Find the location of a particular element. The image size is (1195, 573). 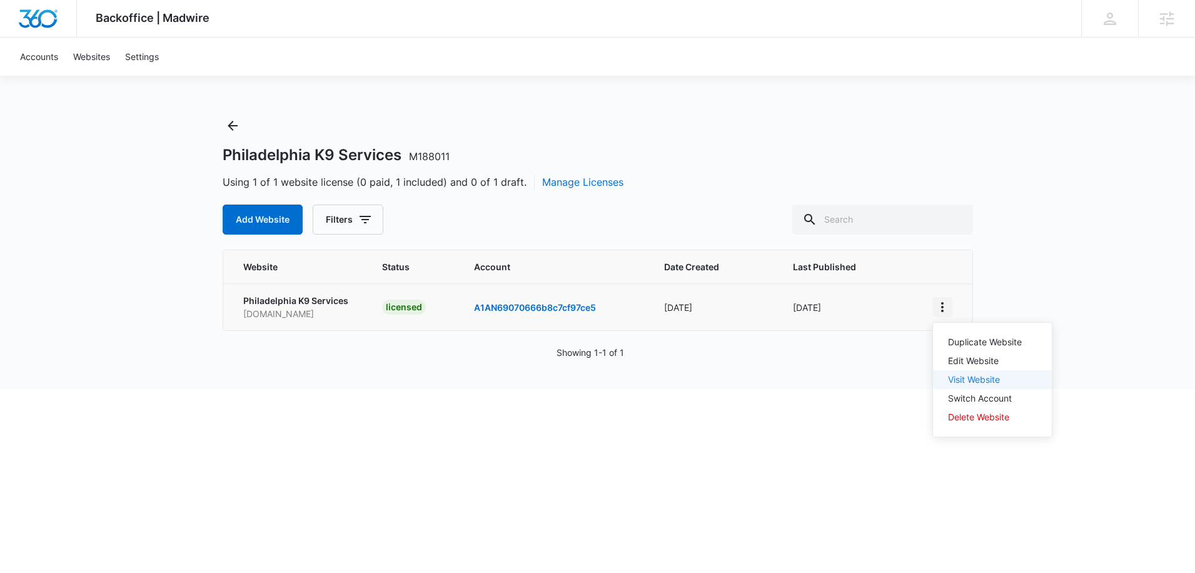

a: Settings is located at coordinates (142, 56).